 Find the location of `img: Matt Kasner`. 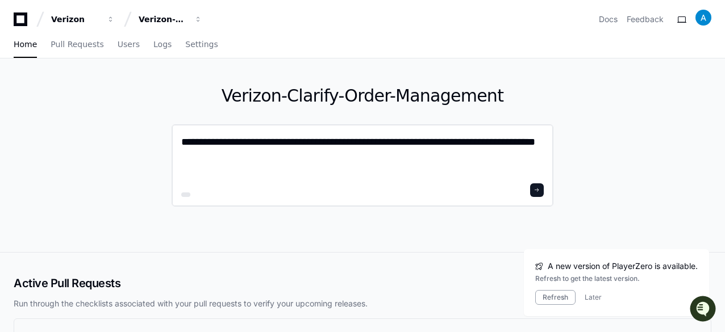

img: Matt Kasner is located at coordinates (20, 150).